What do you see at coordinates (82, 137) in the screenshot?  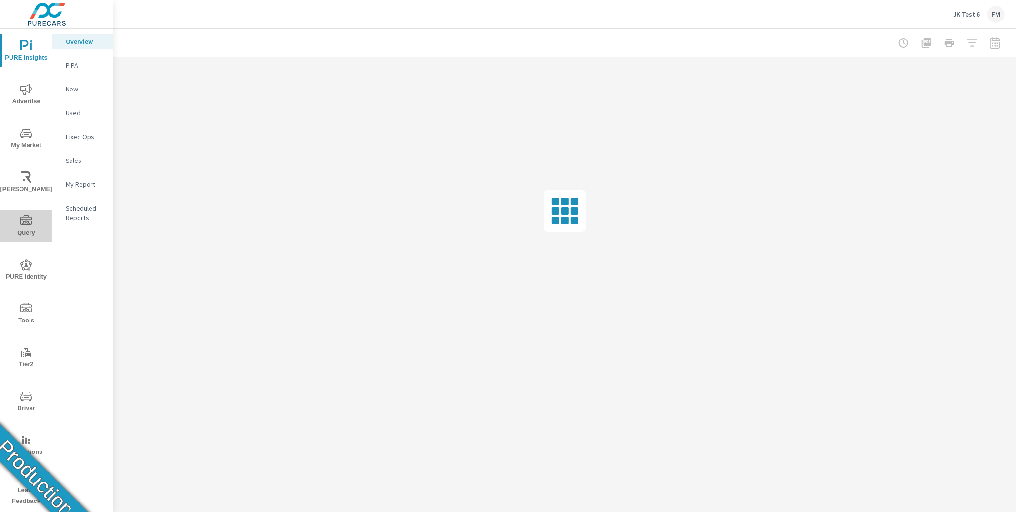 I see `div: Fixed Ops` at bounding box center [82, 137].